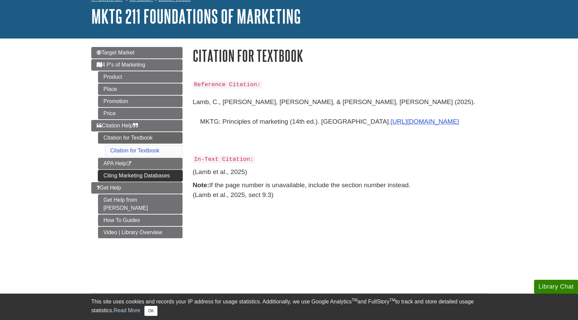  I want to click on a: Video | Library Overview, so click(140, 232).